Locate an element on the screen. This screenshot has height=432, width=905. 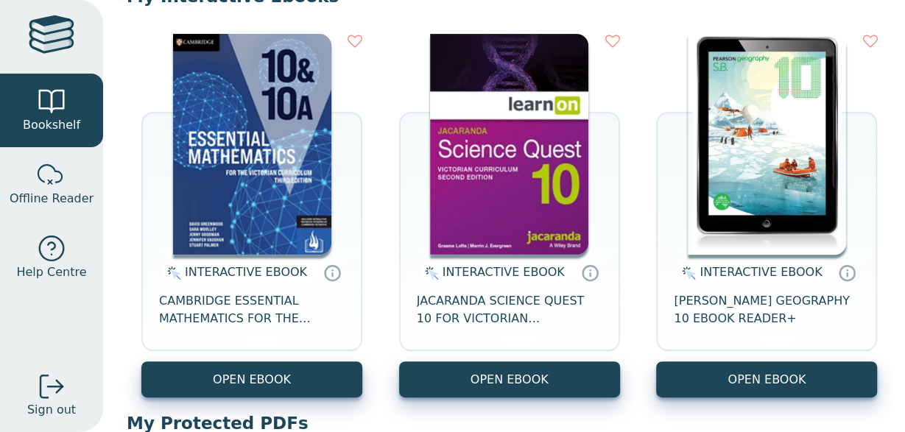
span: Sign out is located at coordinates (52, 410).